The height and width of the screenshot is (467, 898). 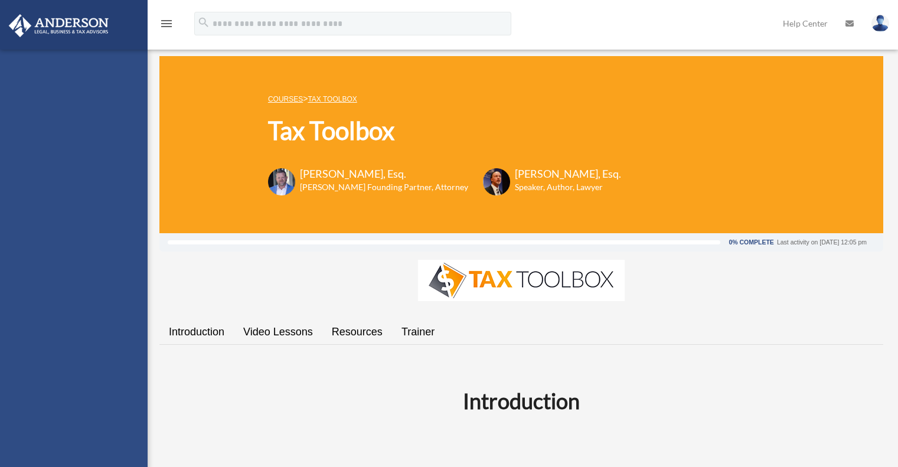 I want to click on i: search, so click(x=204, y=22).